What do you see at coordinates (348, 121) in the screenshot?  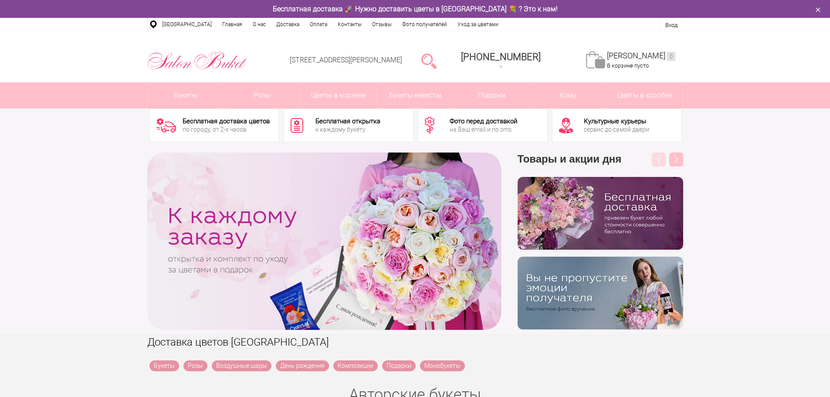 I see `div: Бесплатная открытка` at bounding box center [348, 121].